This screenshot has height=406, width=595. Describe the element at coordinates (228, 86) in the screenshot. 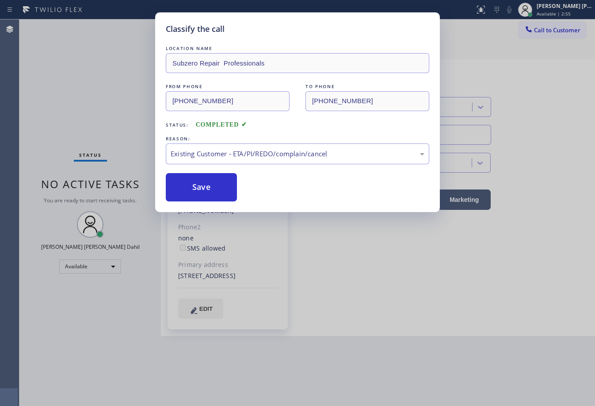

I see `div: FROM PHONE` at that location.